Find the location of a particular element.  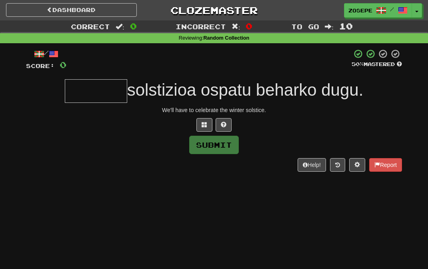

span: Correct is located at coordinates (90, 26).